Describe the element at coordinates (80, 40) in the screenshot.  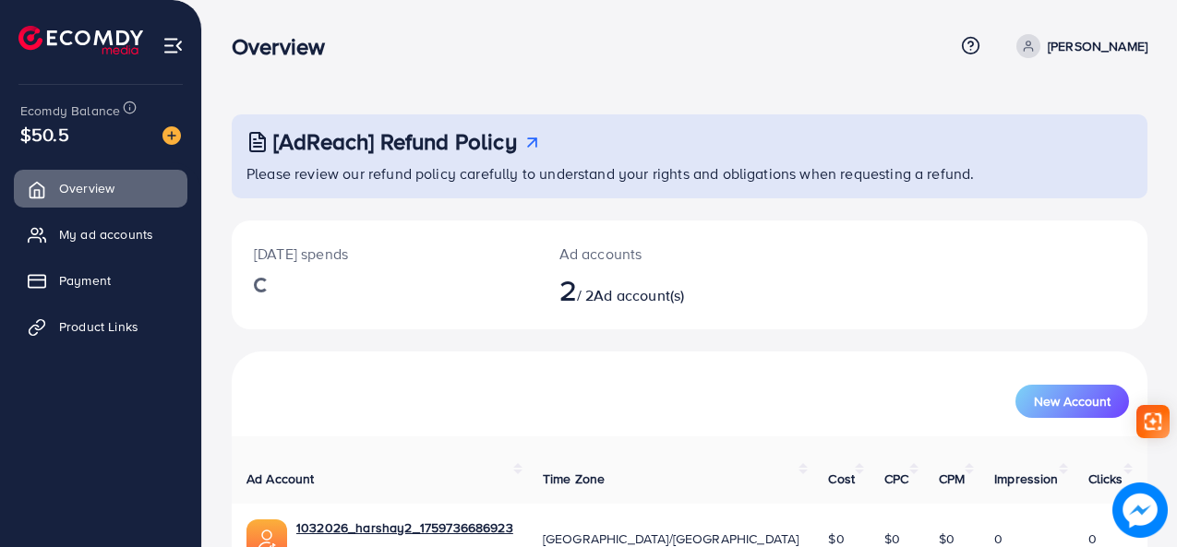
I see `img: logo` at that location.